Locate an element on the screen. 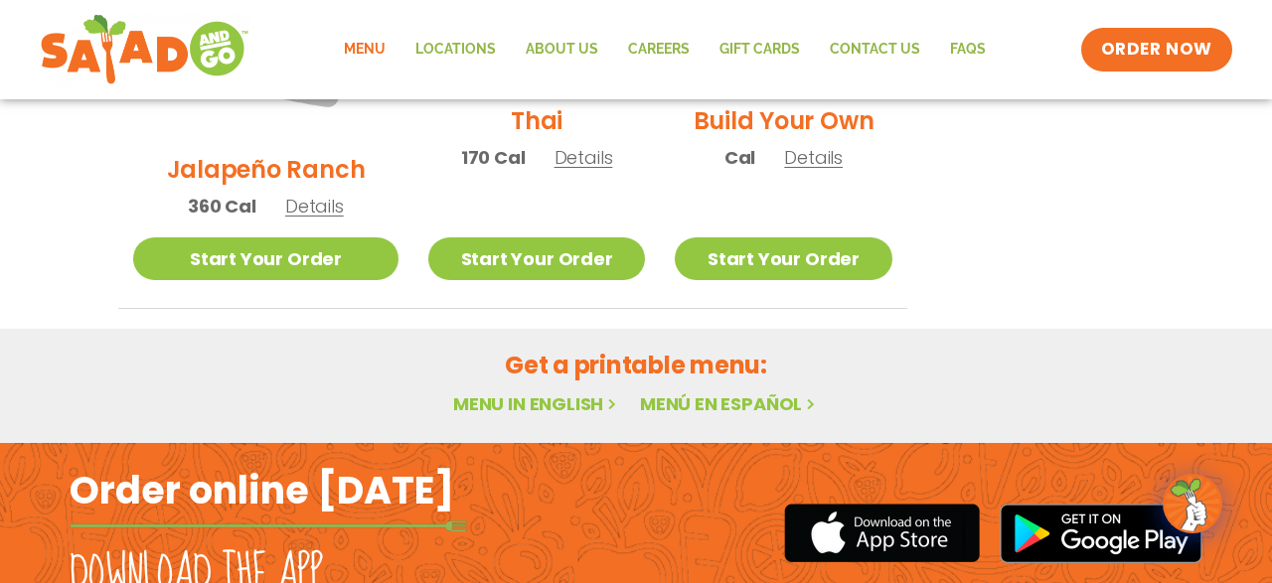 The image size is (1272, 583). span: 360 Cal is located at coordinates (222, 206).